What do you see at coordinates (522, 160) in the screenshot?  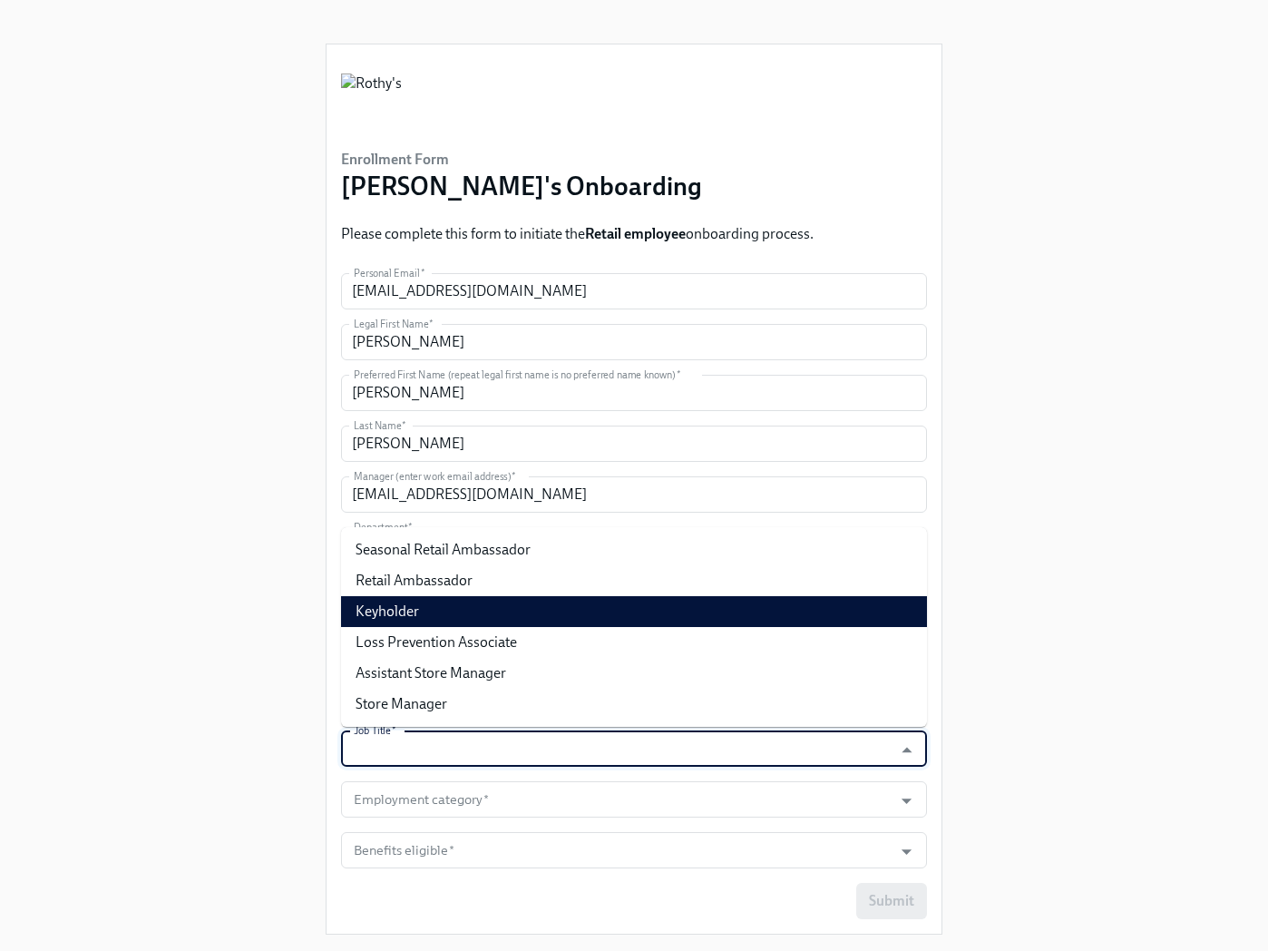 I see `h6: Enrollment Form` at bounding box center [522, 160].